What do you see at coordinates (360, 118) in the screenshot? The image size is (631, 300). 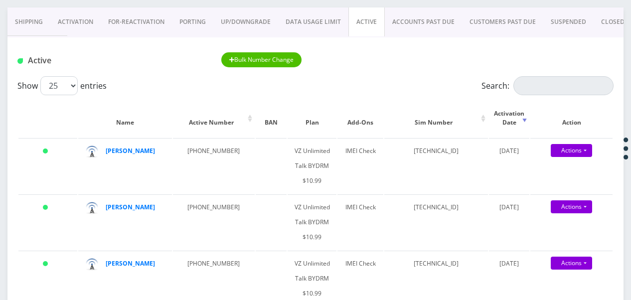 I see `th: Add-Ons` at bounding box center [360, 118].